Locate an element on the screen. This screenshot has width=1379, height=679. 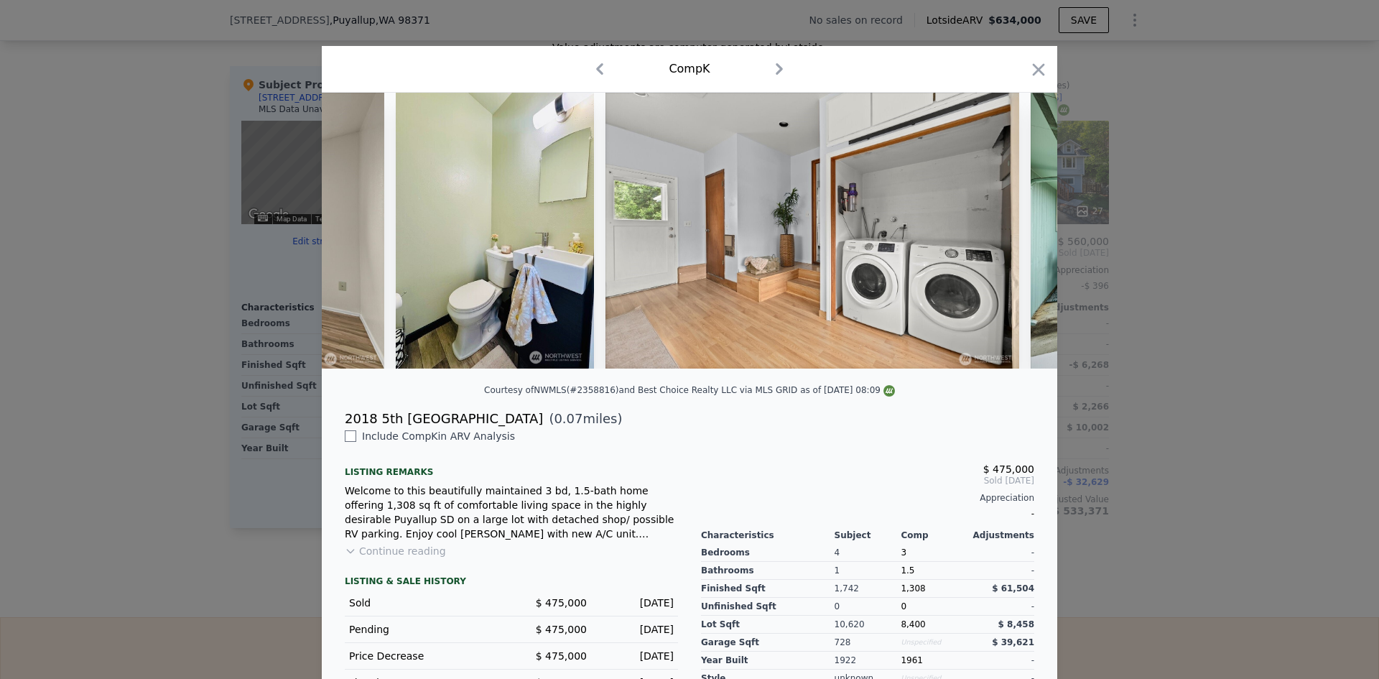
span: $ 39,621 is located at coordinates (1013, 642).